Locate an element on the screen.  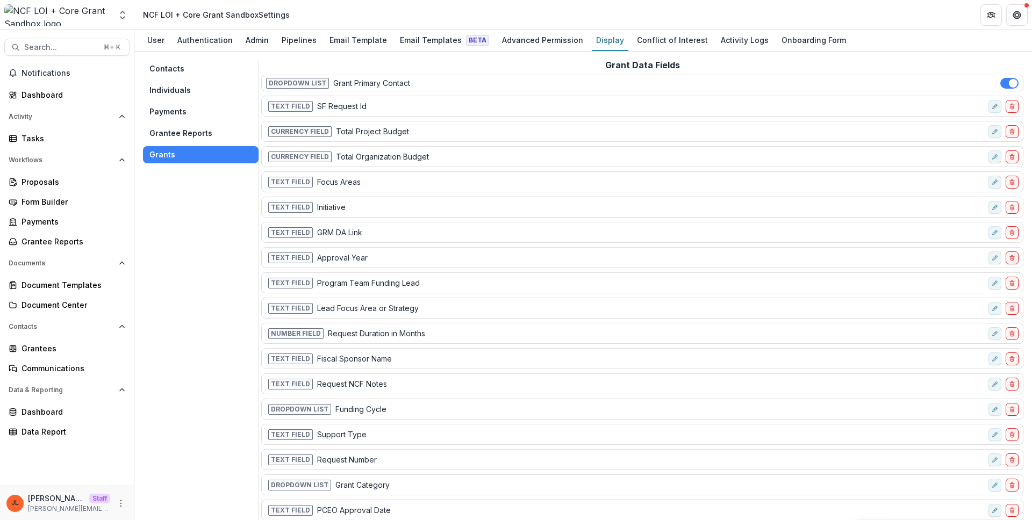
p: Request Duration in Months is located at coordinates (376, 333).